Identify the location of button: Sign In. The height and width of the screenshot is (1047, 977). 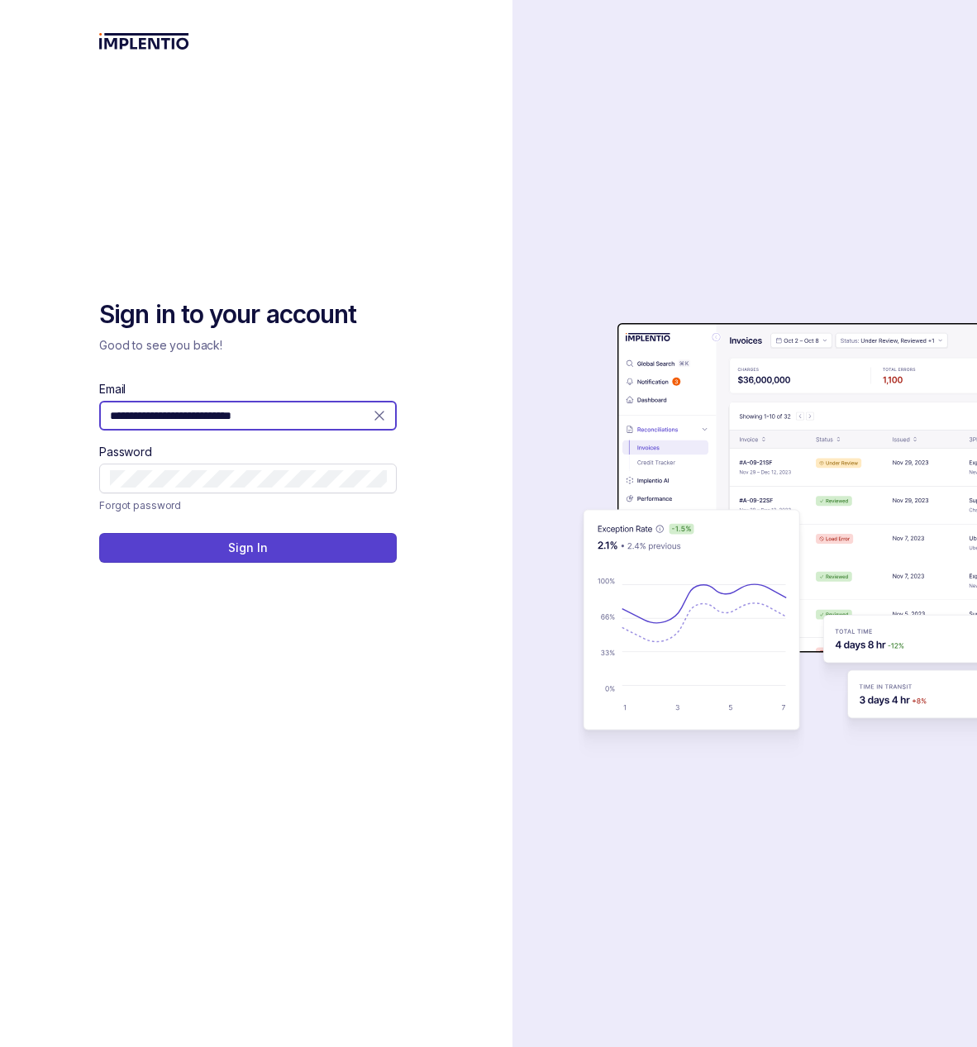
(248, 548).